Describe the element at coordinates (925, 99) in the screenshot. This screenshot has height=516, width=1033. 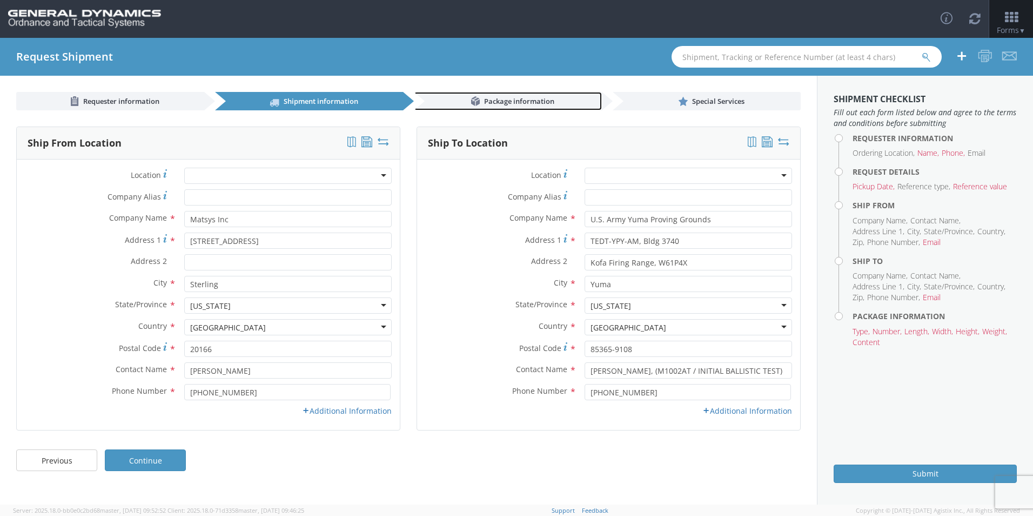
I see `h3: Shipment Checklist` at that location.